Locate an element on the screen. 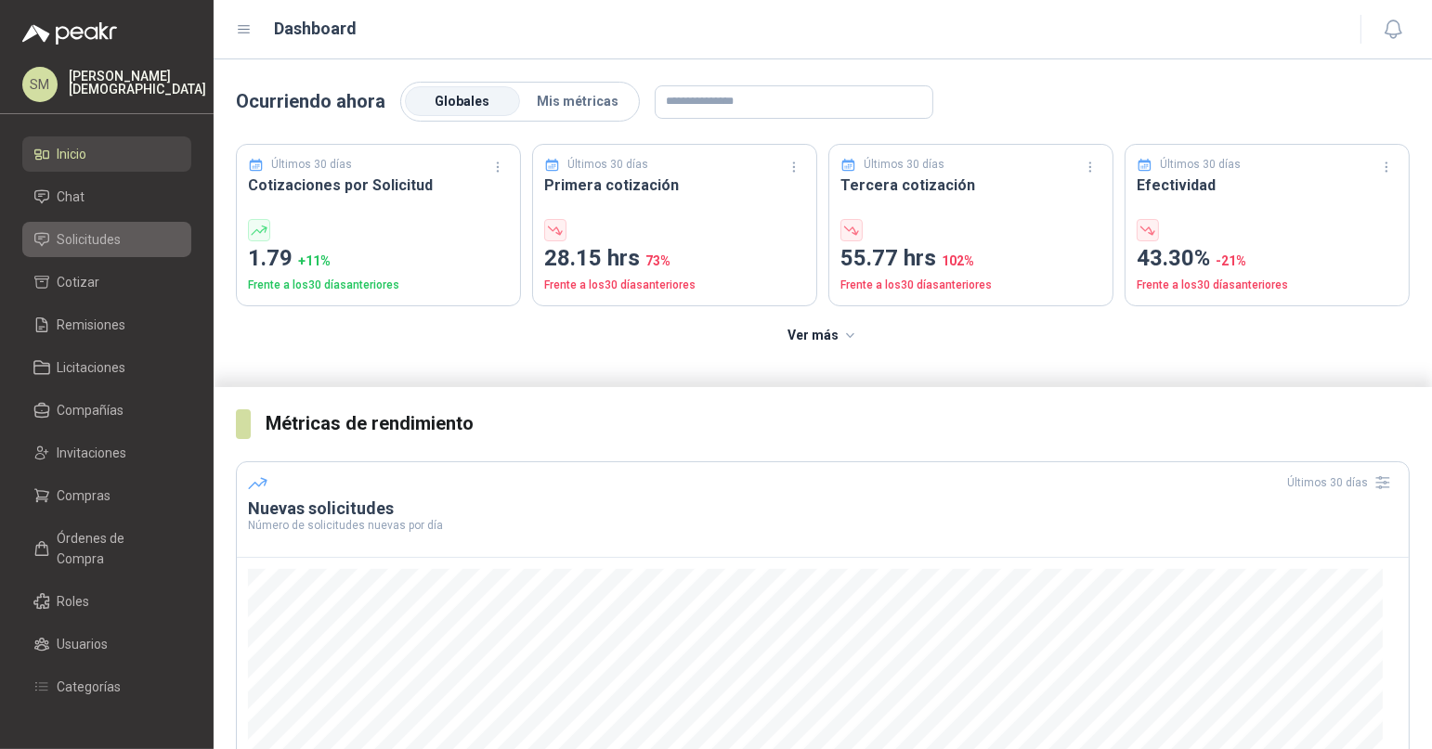  span: Compañías is located at coordinates (91, 410).